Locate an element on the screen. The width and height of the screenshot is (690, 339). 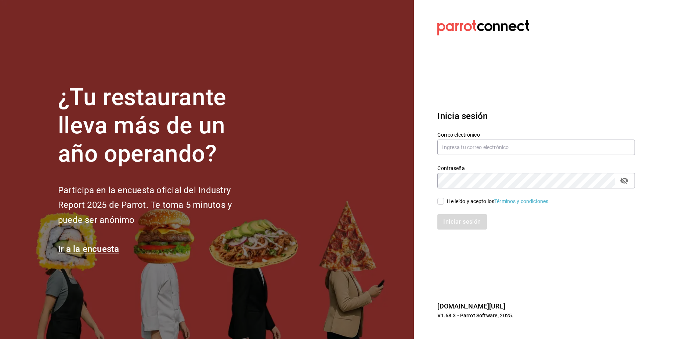
button: passwordField is located at coordinates (624, 181).